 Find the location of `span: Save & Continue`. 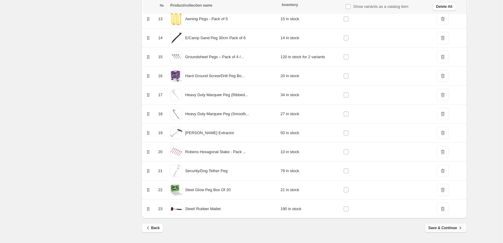

span: Save & Continue is located at coordinates (445, 228).